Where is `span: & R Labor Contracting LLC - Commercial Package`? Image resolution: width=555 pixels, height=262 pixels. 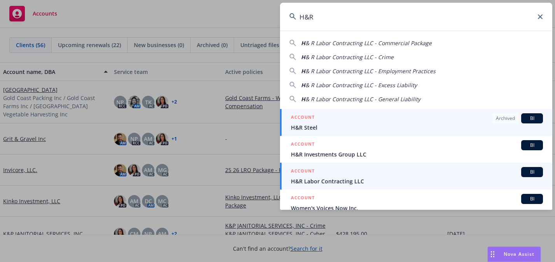 span: & R Labor Contracting LLC - Commercial Package is located at coordinates (369, 43).